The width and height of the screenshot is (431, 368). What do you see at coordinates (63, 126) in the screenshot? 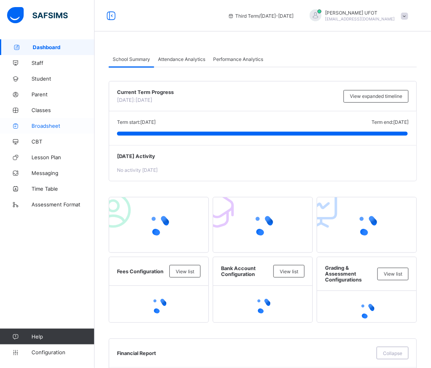
I see `span: Broadsheet` at bounding box center [63, 126].